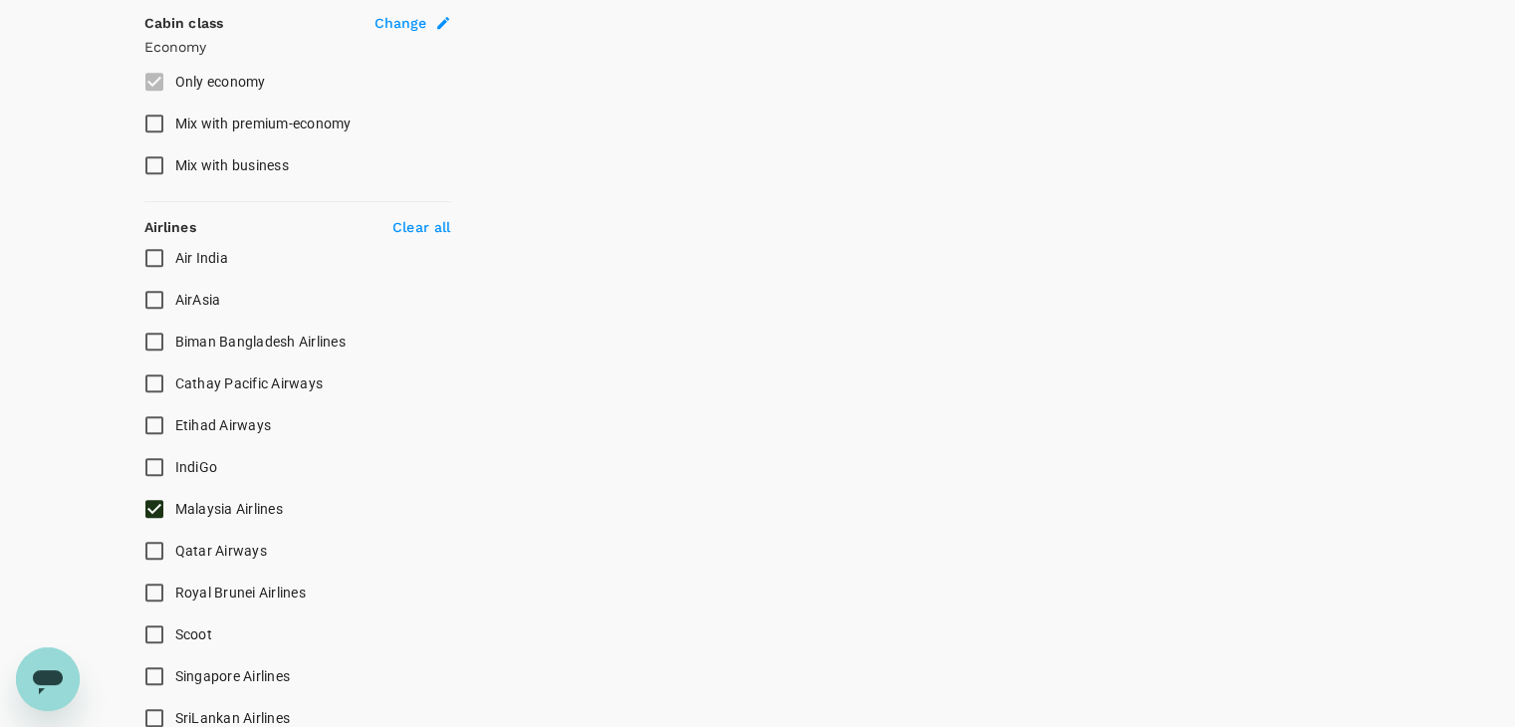 The image size is (1515, 727). Describe the element at coordinates (240, 593) in the screenshot. I see `span: Royal Brunei Airlines` at that location.